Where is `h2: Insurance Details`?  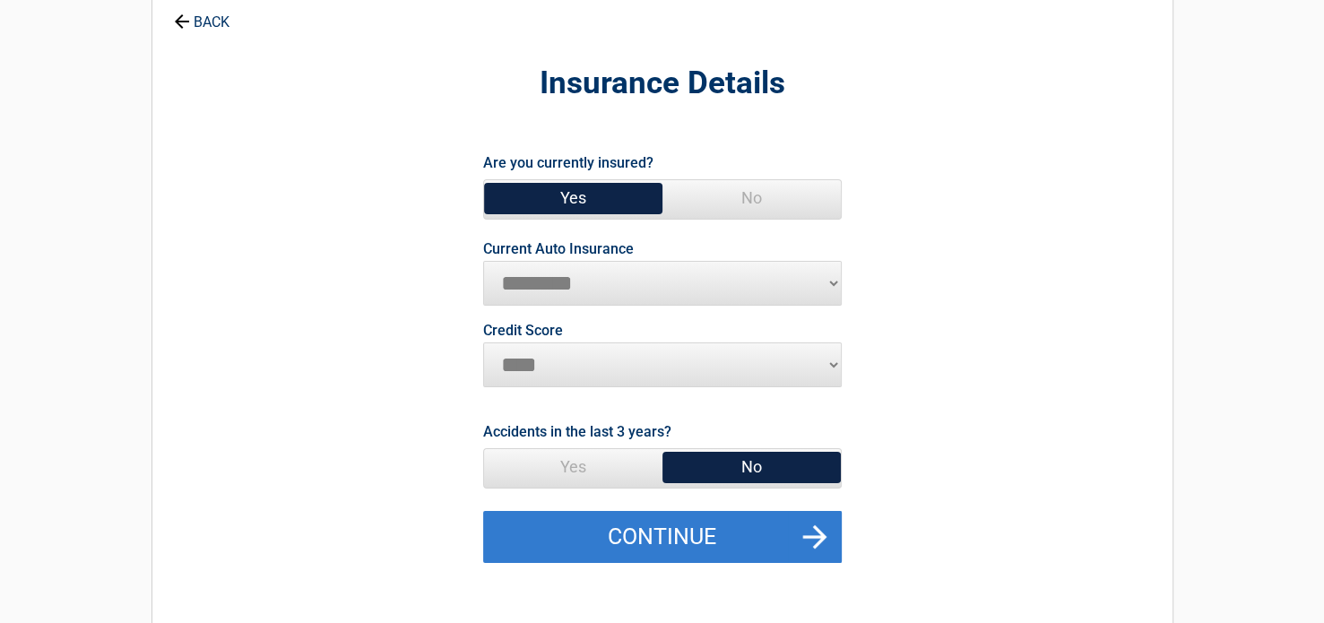 h2: Insurance Details is located at coordinates (663, 83).